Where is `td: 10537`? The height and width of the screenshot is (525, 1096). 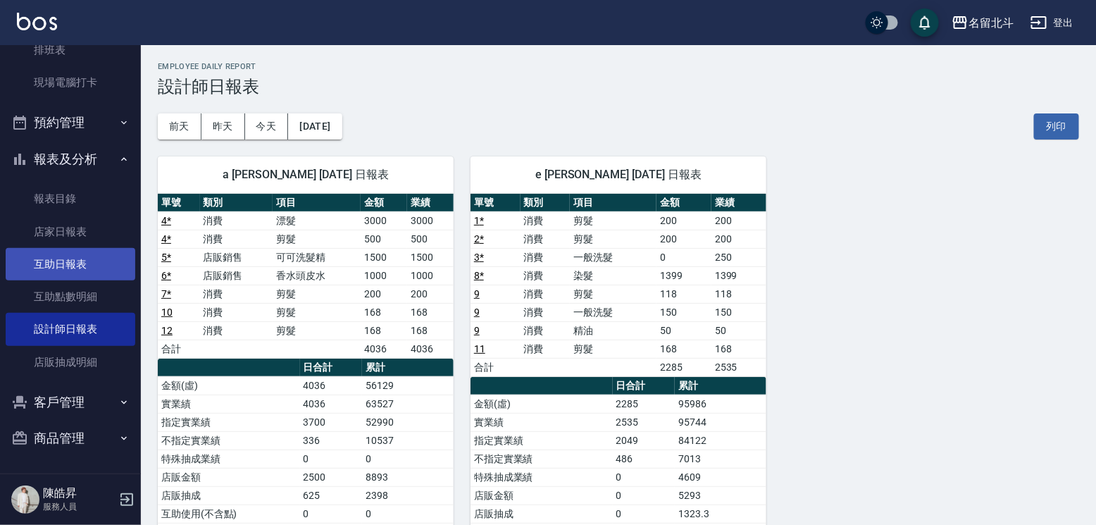 td: 10537 is located at coordinates (408, 440).